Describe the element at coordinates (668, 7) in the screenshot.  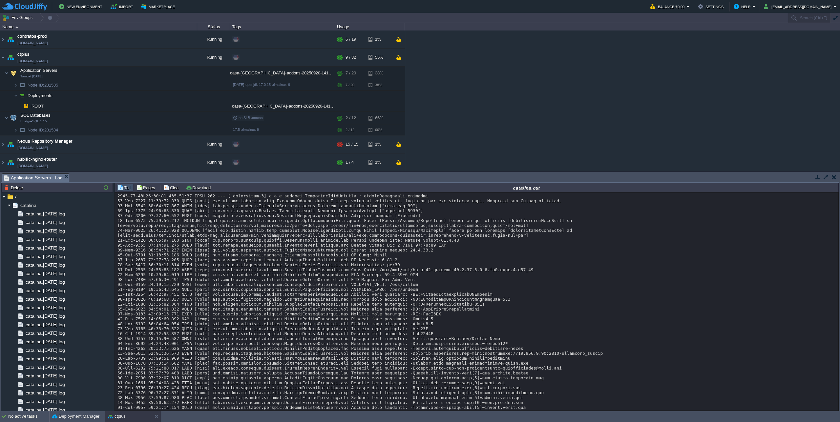
I see `button: Balance ₹0.00` at that location.